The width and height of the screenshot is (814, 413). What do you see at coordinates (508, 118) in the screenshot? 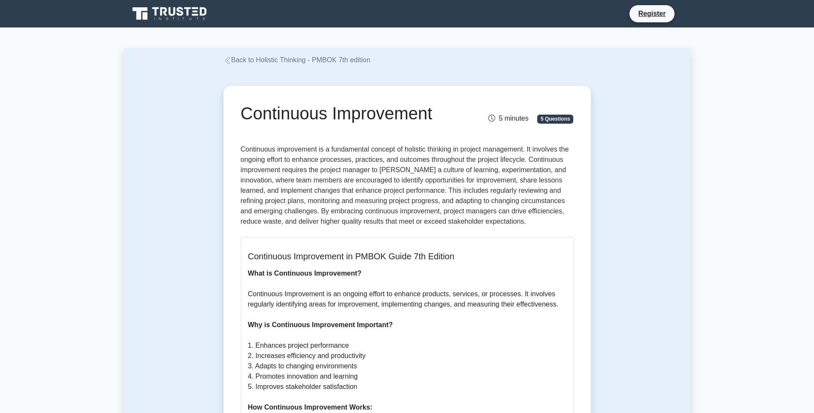
I see `span: 5 minutes` at bounding box center [508, 118].